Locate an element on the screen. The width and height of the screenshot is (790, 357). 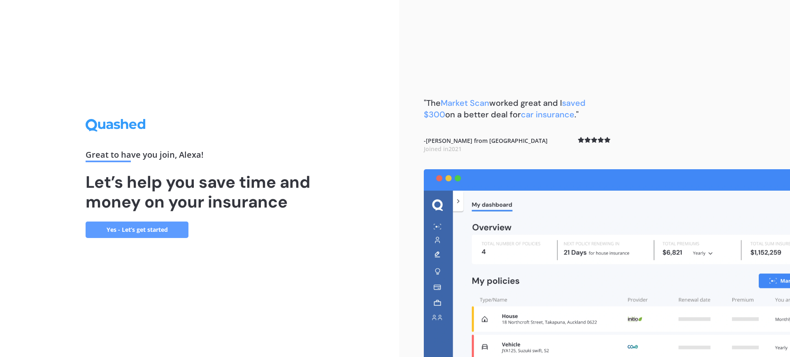
span: Joined in 2021 is located at coordinates (443, 148).